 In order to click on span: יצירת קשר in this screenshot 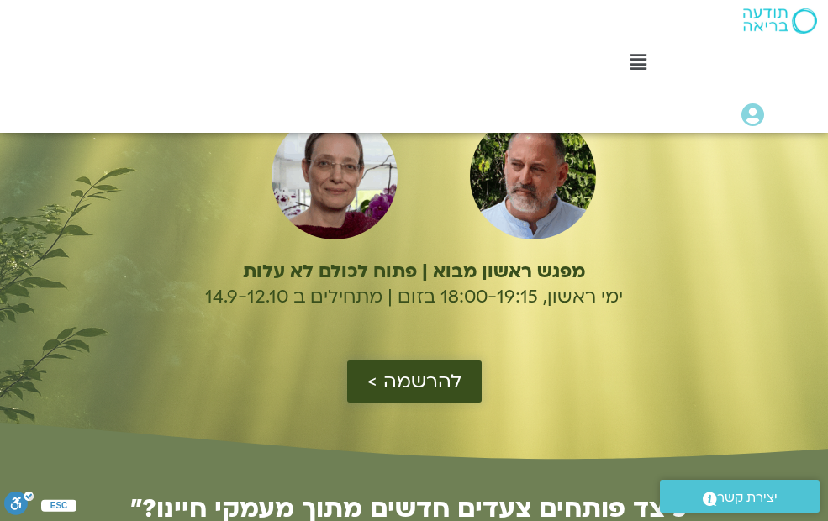, I will do `click(747, 498)`.